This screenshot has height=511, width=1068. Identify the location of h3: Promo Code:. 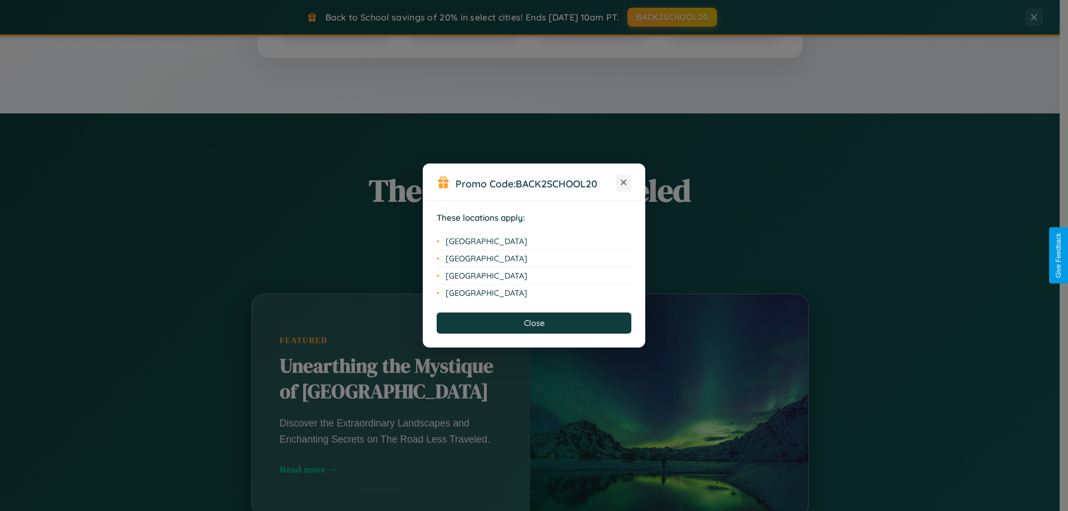
(536, 184).